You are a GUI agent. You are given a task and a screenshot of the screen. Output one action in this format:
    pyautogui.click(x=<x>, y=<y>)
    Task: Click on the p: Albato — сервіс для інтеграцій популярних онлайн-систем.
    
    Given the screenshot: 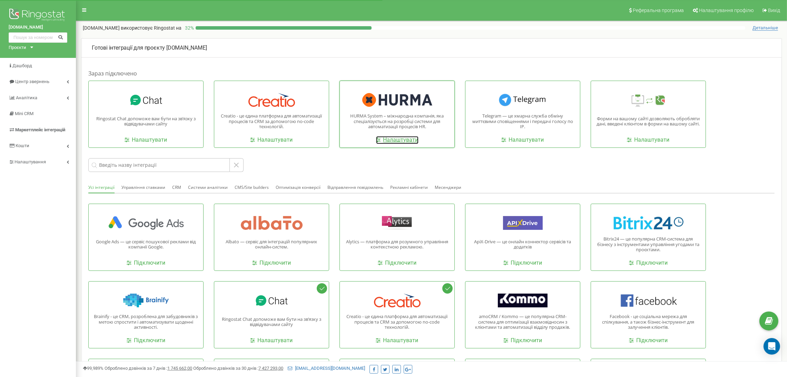 What is the action you would take?
    pyautogui.click(x=271, y=245)
    